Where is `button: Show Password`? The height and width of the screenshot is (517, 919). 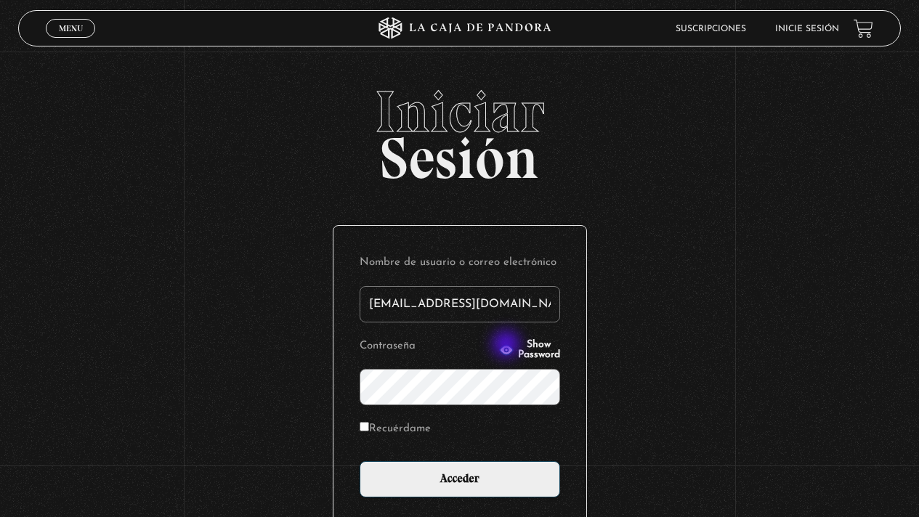 button: Show Password is located at coordinates (530, 350).